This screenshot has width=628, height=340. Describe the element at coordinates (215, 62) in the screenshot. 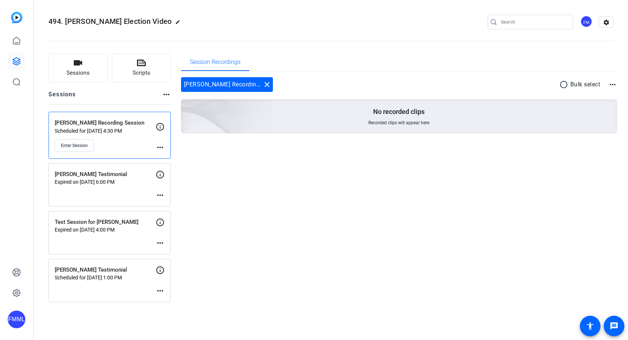

I see `span: Session Recordings` at that location.